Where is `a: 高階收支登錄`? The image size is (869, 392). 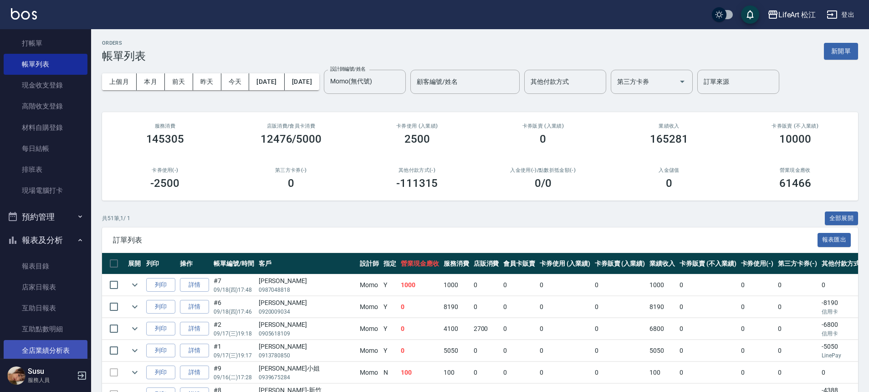 a: 高階收支登錄 is located at coordinates (46, 106).